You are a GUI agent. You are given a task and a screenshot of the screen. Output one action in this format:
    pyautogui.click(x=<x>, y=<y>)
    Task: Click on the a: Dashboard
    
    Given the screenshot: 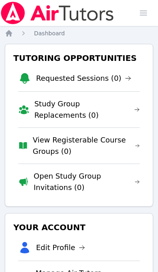 What is the action you would take?
    pyautogui.click(x=50, y=33)
    